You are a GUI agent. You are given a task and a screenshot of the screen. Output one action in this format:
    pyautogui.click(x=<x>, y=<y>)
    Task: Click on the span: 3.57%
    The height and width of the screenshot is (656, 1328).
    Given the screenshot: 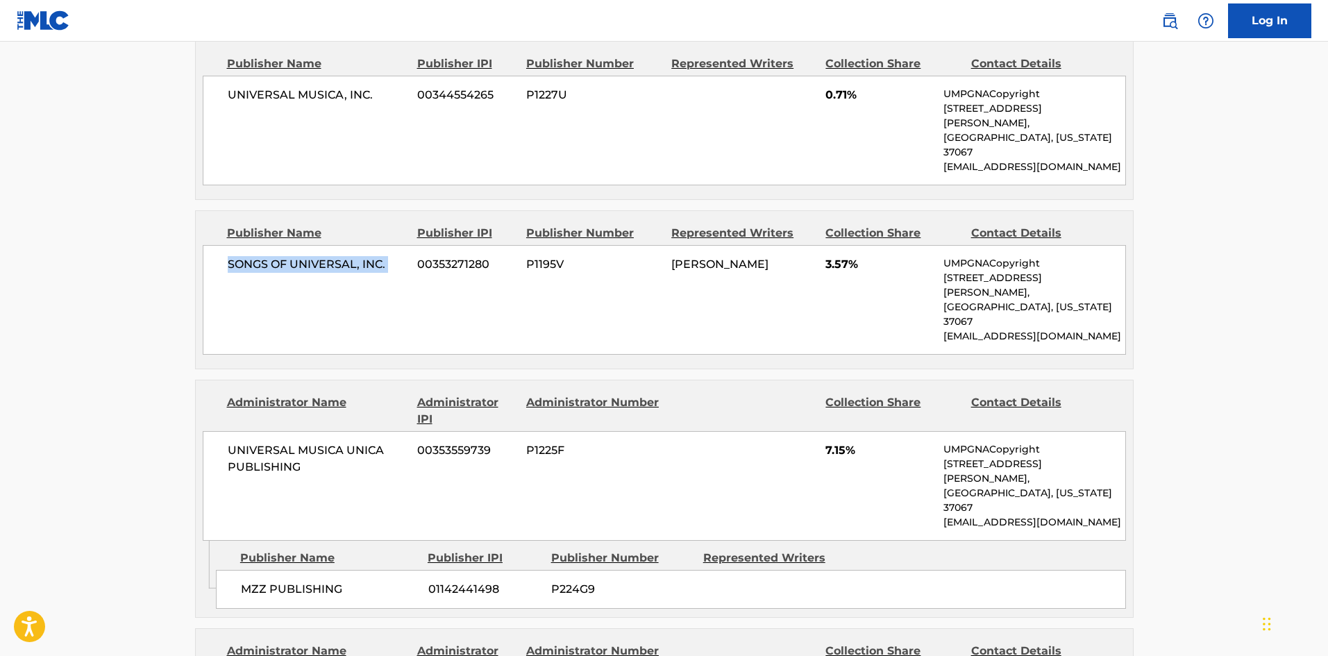 What is the action you would take?
    pyautogui.click(x=879, y=264)
    